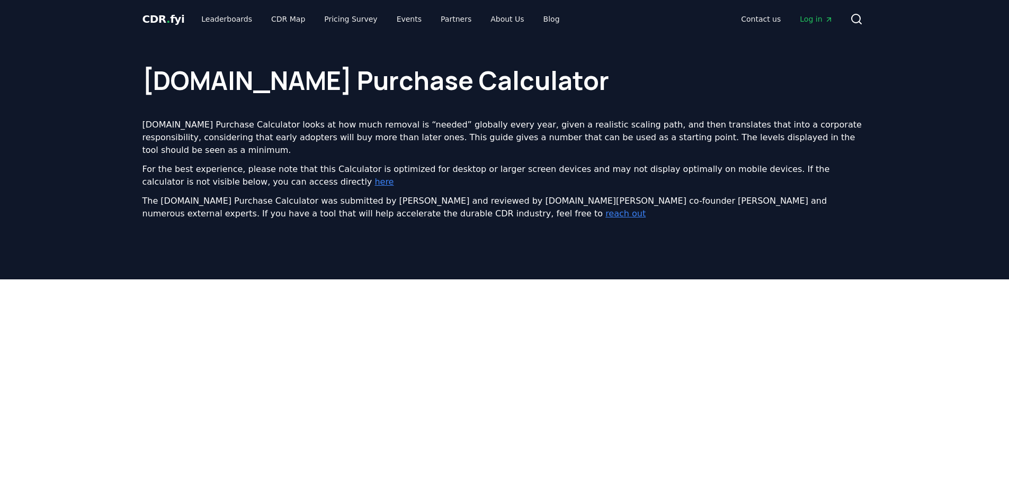 This screenshot has width=1009, height=482. Describe the element at coordinates (384, 182) in the screenshot. I see `a: here` at that location.